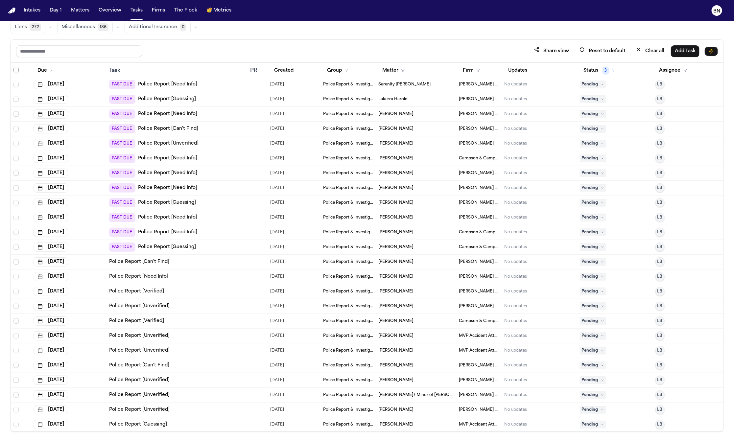 This screenshot has height=441, width=734. What do you see at coordinates (396, 233) in the screenshot?
I see `span: Anne Rescigno` at bounding box center [396, 233].